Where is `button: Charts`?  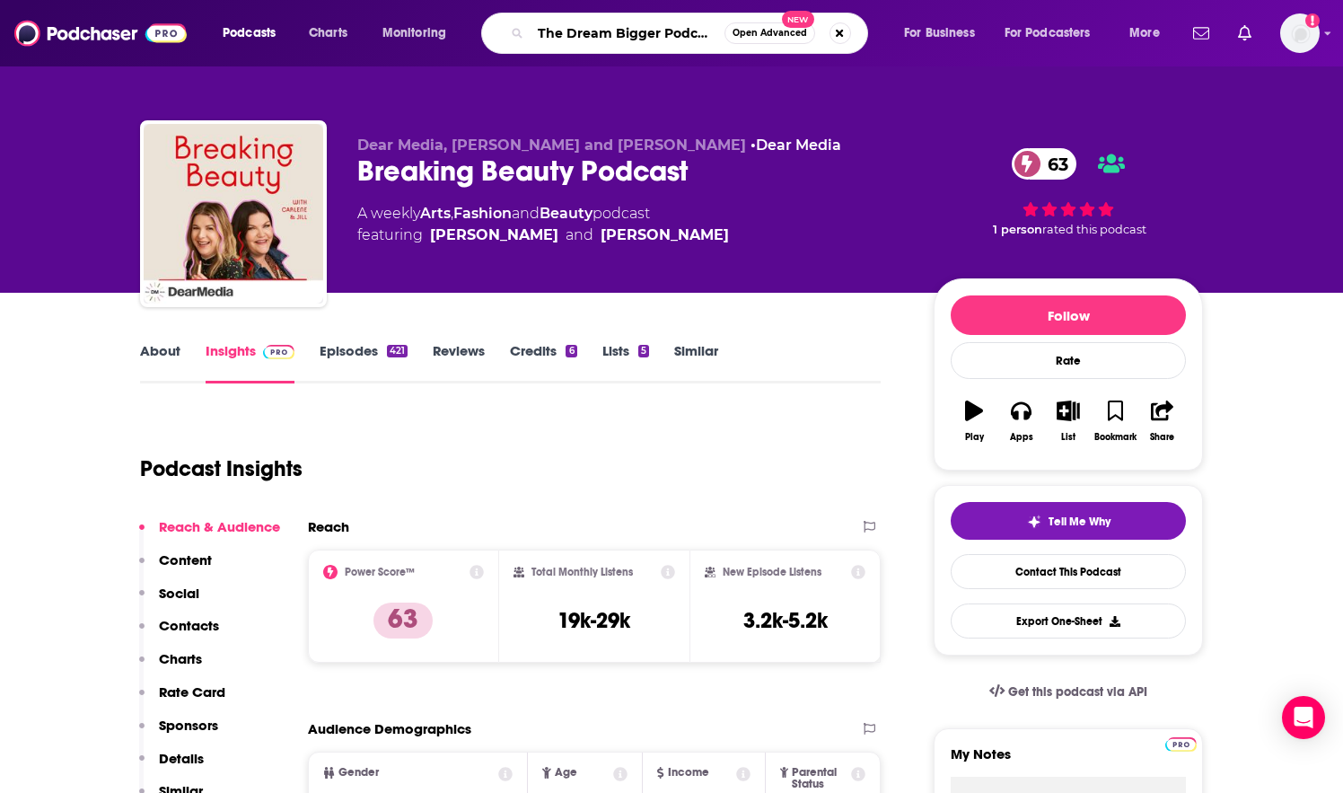
button: Charts is located at coordinates (171, 666).